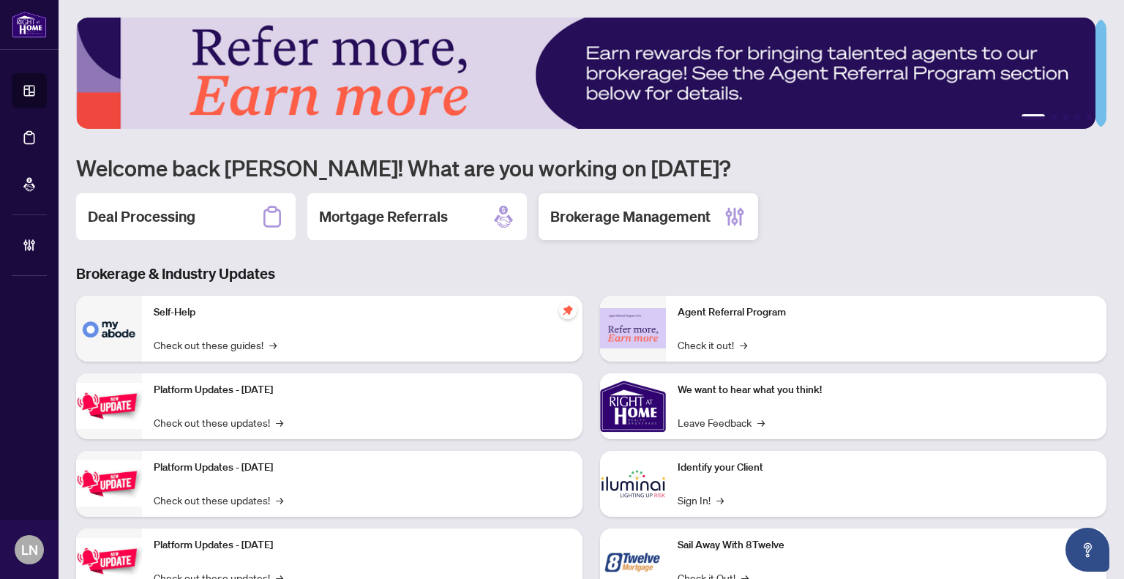  What do you see at coordinates (141, 217) in the screenshot?
I see `h2: Deal Processing` at bounding box center [141, 217].